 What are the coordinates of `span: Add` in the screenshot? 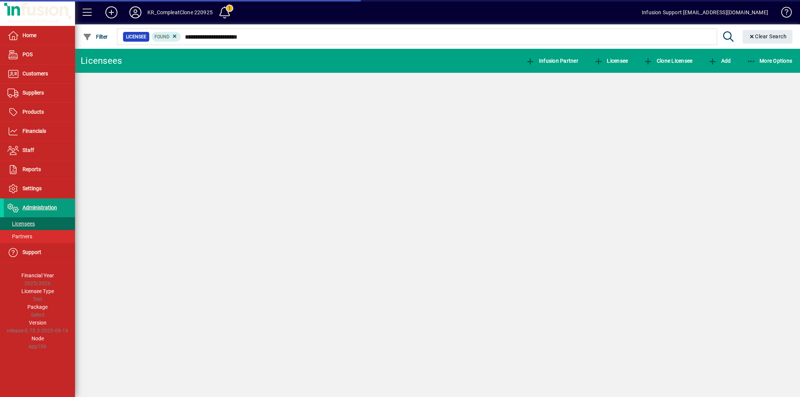 It's located at (719, 61).